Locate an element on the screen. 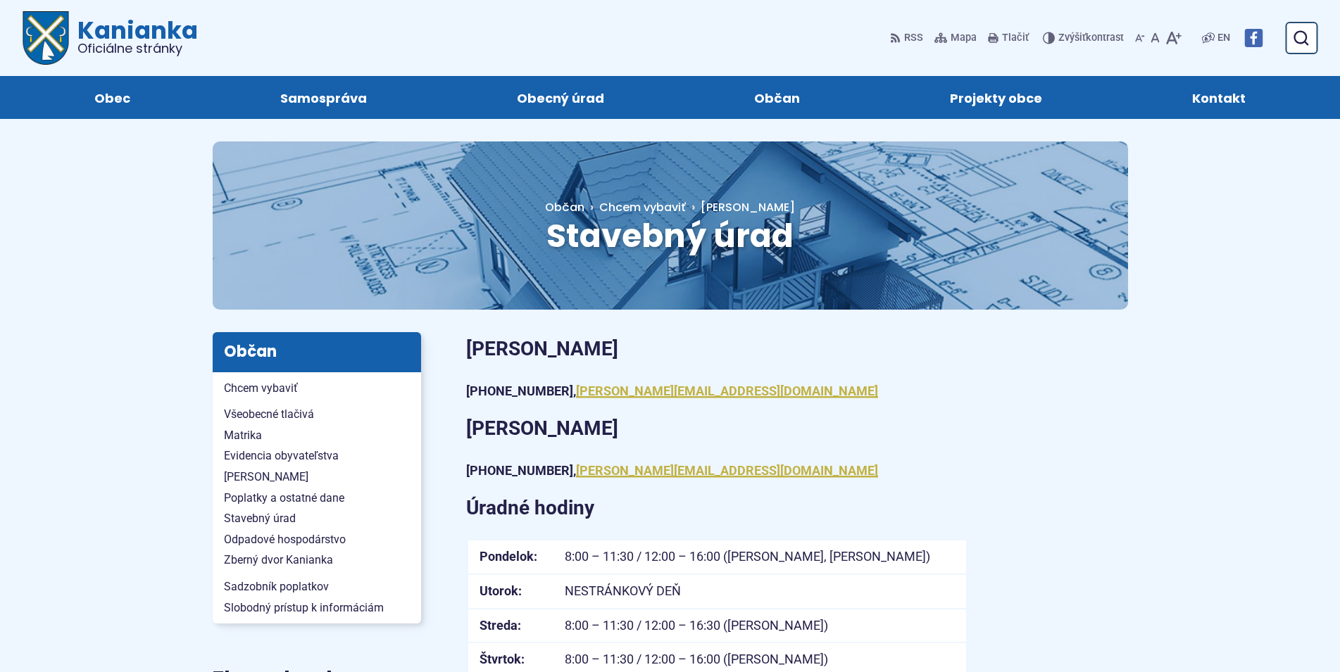 The height and width of the screenshot is (672, 1340). a: RSS is located at coordinates (908, 38).